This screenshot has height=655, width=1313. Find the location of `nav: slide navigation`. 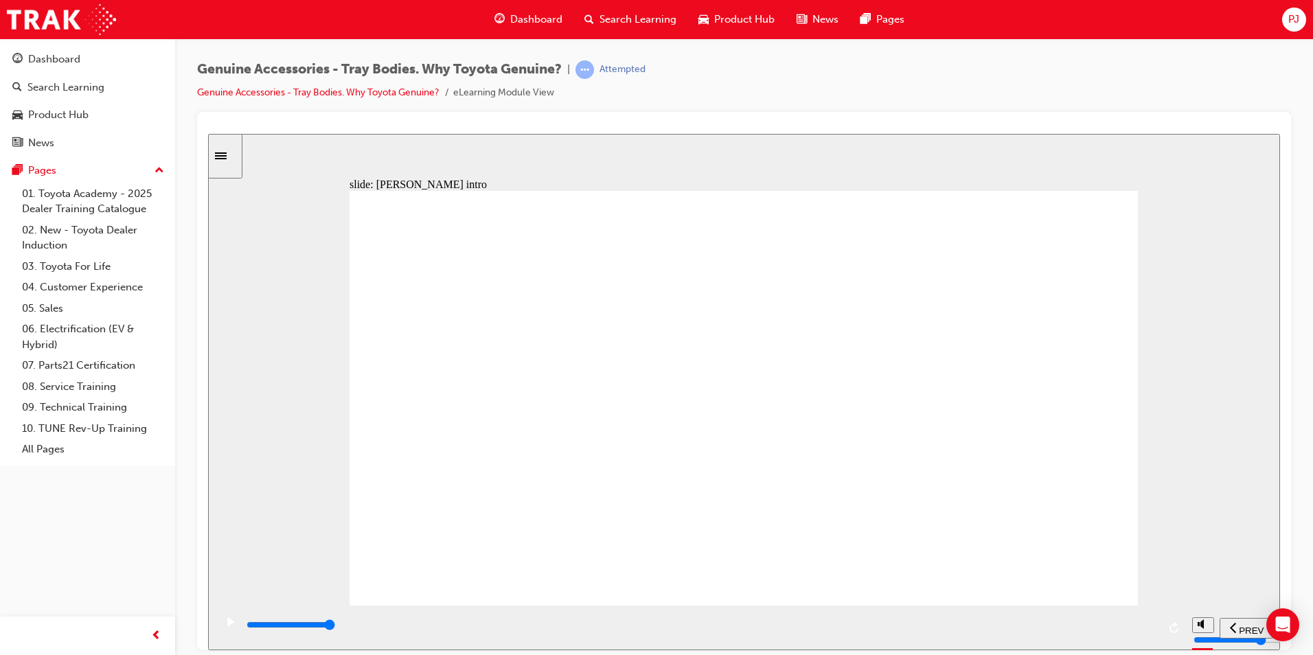

nav: slide navigation is located at coordinates (1039, 494).